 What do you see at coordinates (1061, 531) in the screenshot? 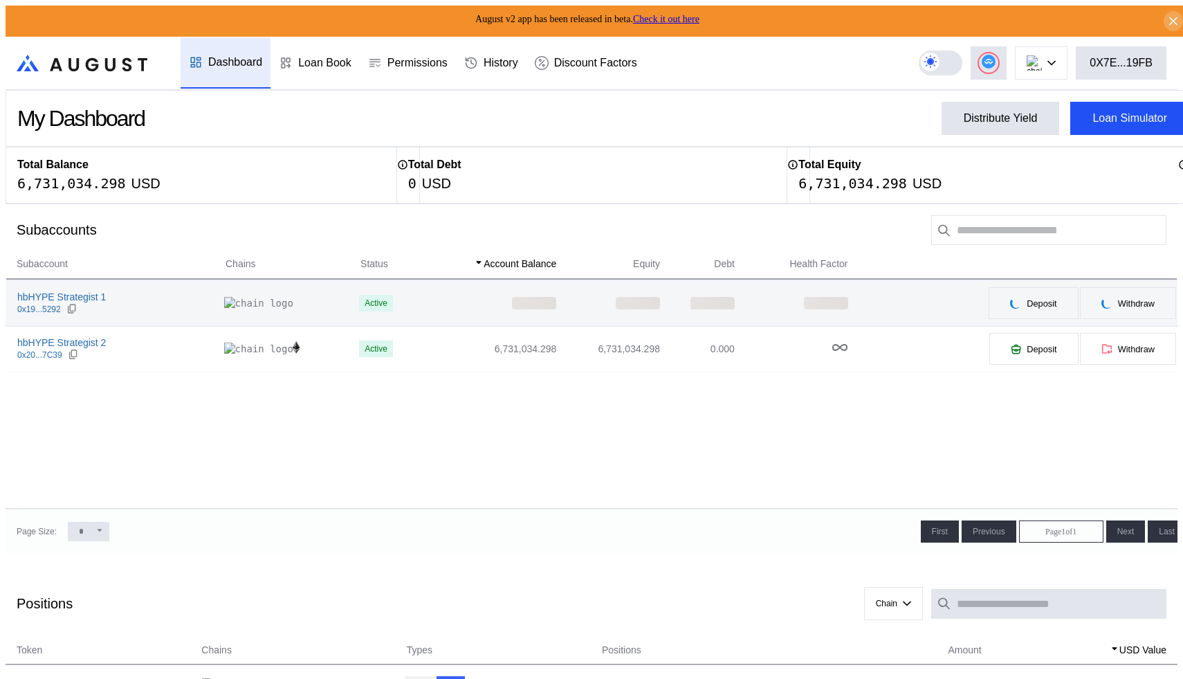
I see `span: Page 1 of 1` at bounding box center [1061, 531].